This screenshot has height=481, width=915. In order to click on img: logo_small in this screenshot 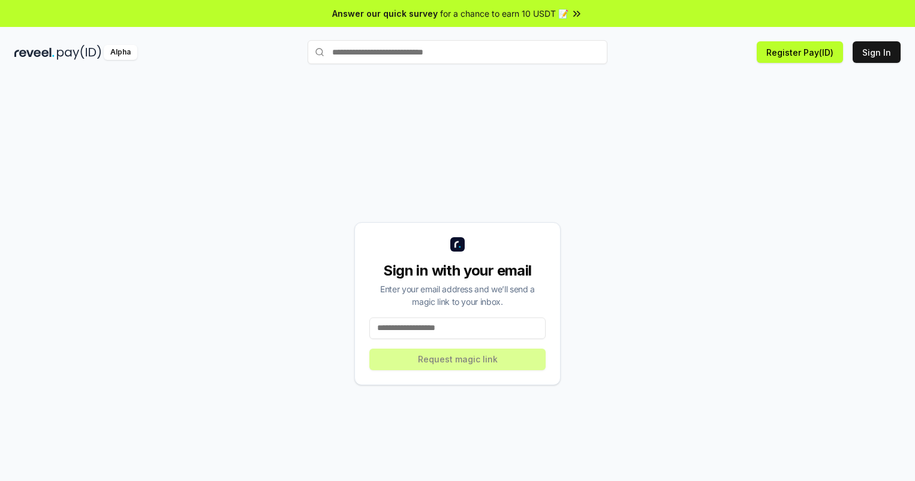, I will do `click(457, 245)`.